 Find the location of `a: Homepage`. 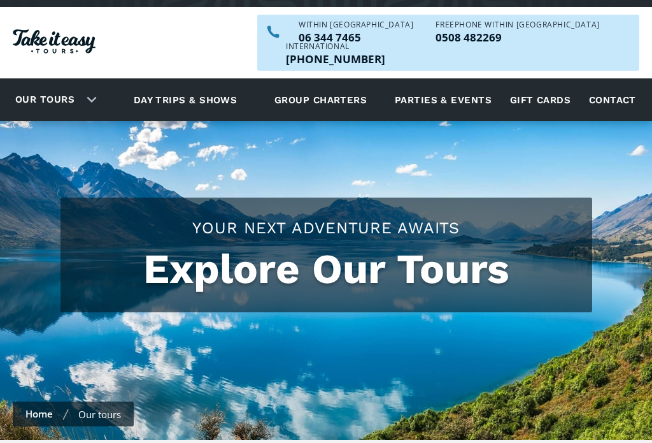

a: Homepage is located at coordinates (54, 43).